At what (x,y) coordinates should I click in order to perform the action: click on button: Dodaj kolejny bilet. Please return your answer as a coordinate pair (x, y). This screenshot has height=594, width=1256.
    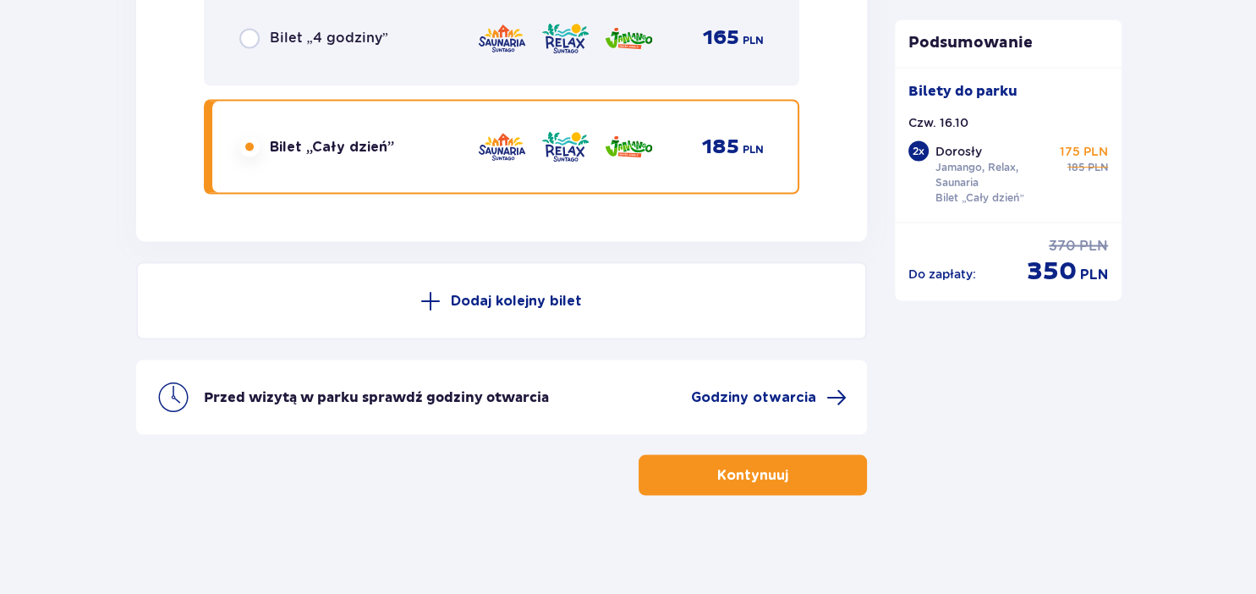
    Looking at the image, I should click on (501, 300).